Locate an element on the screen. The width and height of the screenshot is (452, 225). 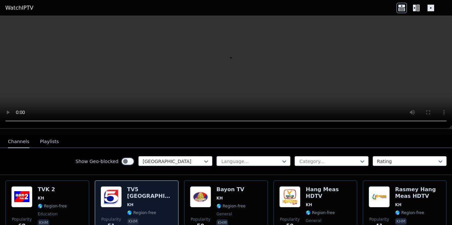
label: Show Geo-blocked is located at coordinates (97, 161).